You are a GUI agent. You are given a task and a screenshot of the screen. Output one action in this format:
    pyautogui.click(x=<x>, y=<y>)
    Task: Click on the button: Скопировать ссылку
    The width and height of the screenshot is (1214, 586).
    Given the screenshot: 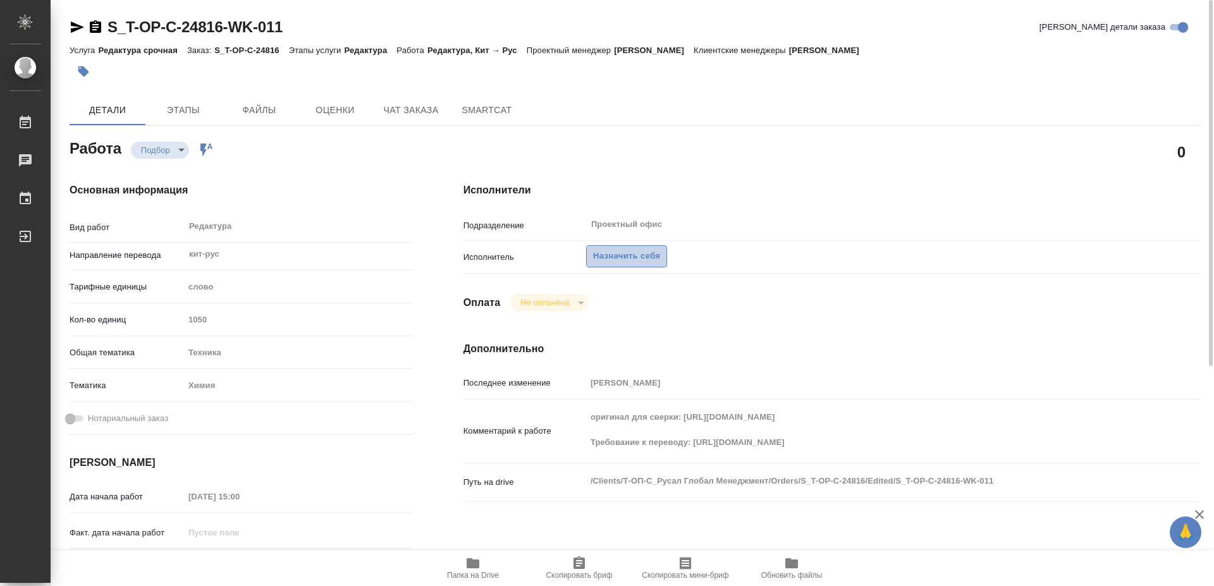 What is the action you would take?
    pyautogui.click(x=95, y=27)
    